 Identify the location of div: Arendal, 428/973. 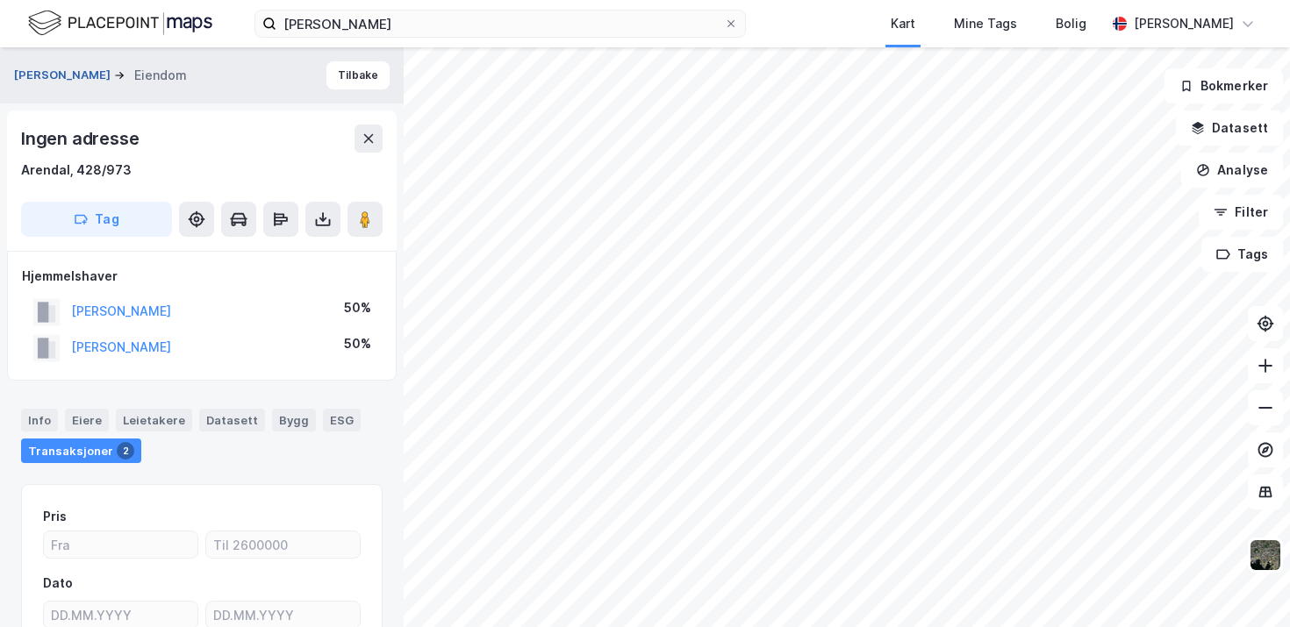
(76, 170).